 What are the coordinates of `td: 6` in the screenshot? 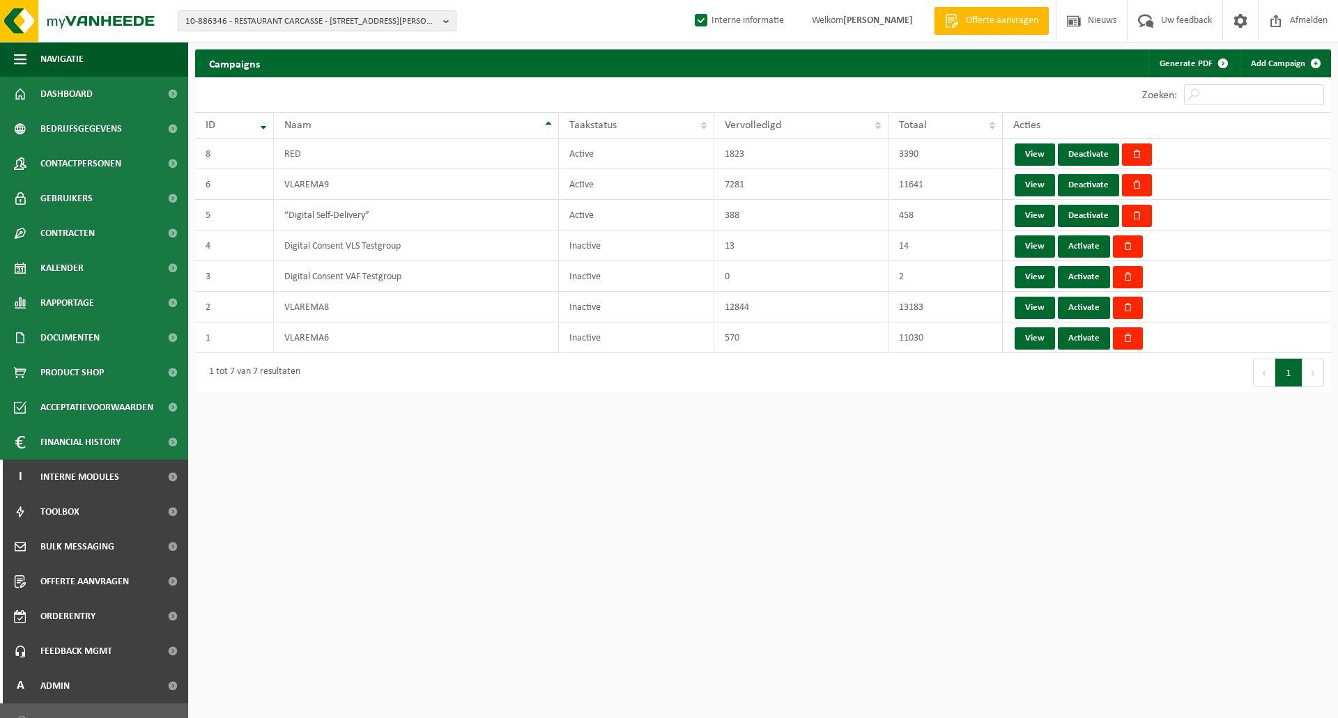 It's located at (234, 185).